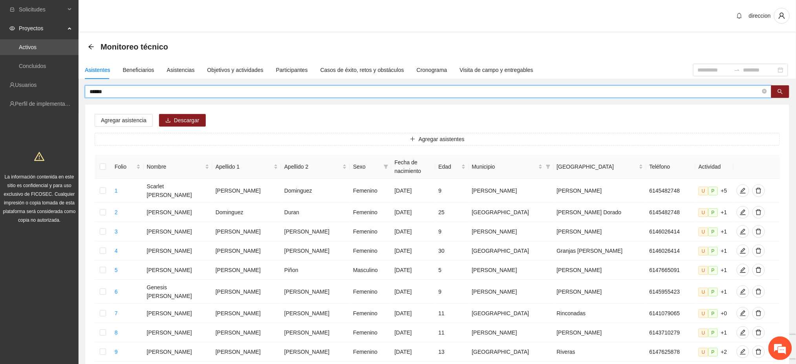  Describe the element at coordinates (671, 270) in the screenshot. I see `td: 6147665091` at that location.